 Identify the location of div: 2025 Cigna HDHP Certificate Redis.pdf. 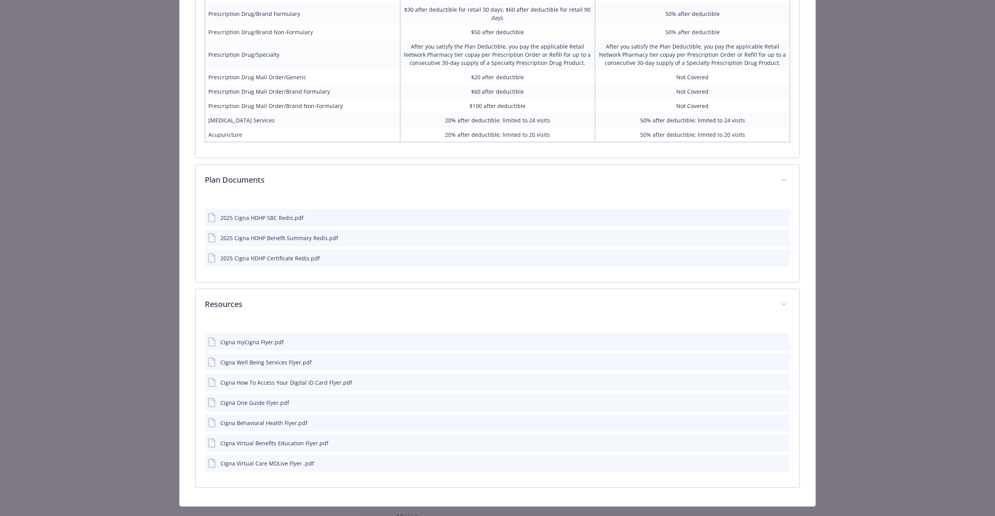
(270, 258).